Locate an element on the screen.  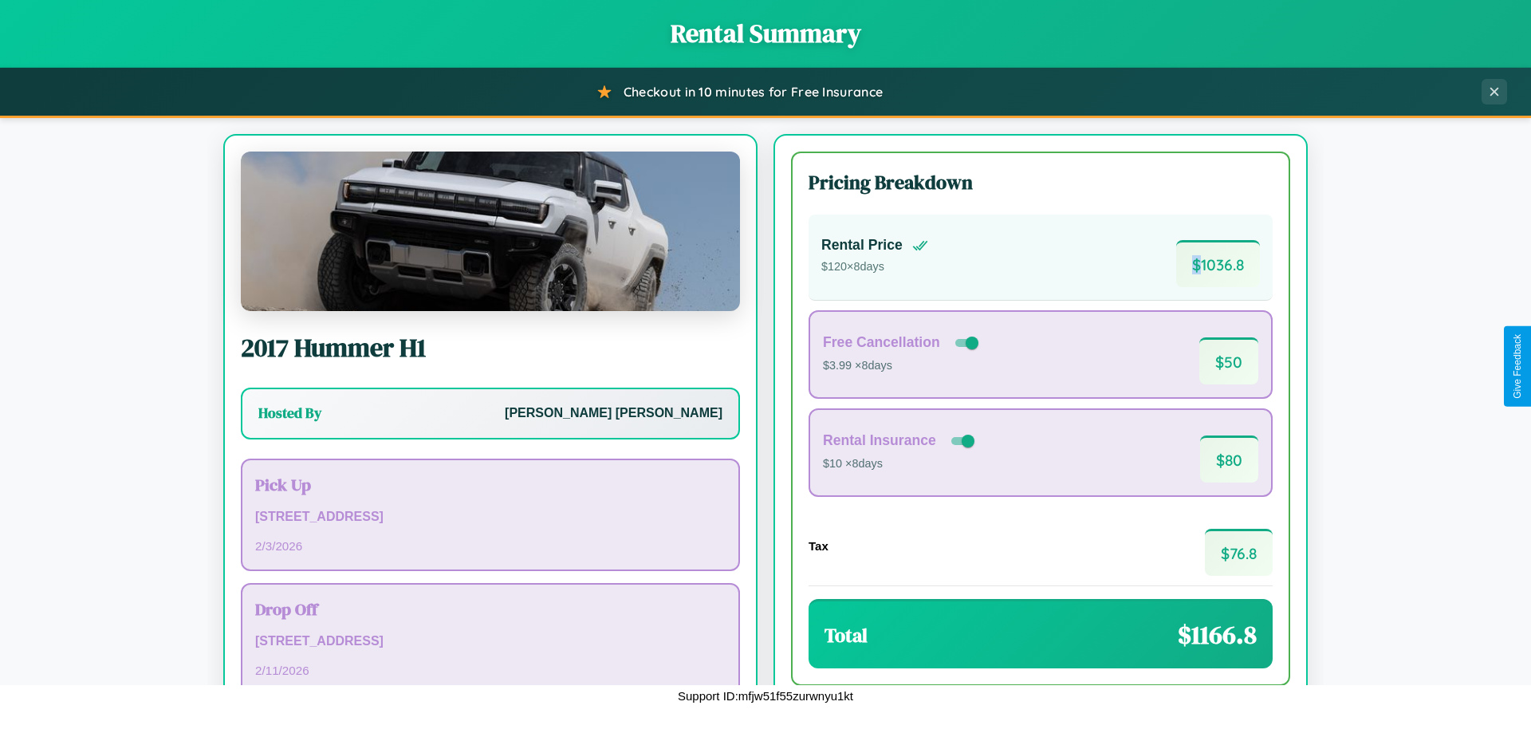
div: Give Feedback is located at coordinates (1517, 366).